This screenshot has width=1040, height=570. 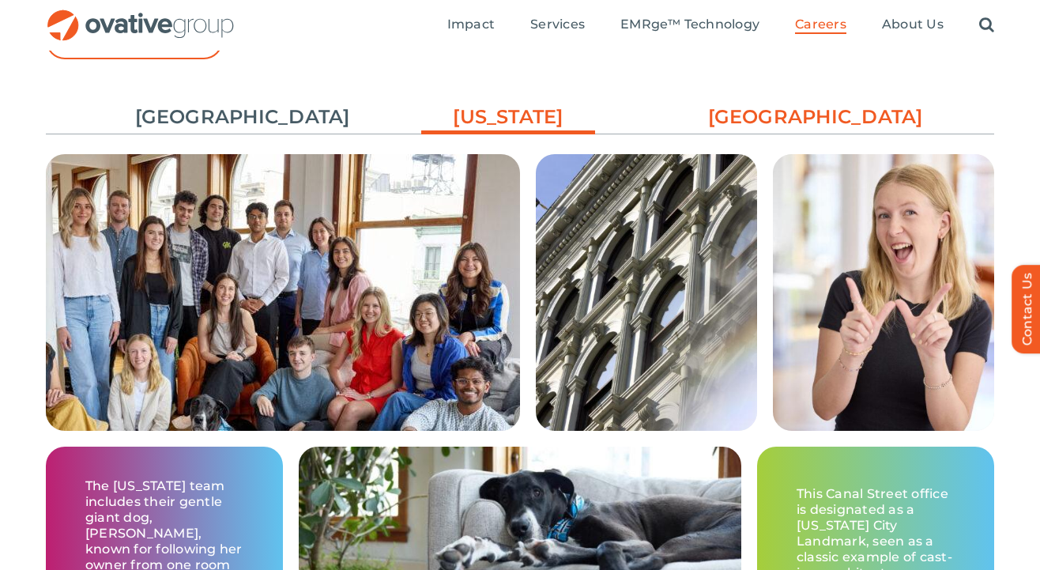 I want to click on a: Search, so click(x=986, y=25).